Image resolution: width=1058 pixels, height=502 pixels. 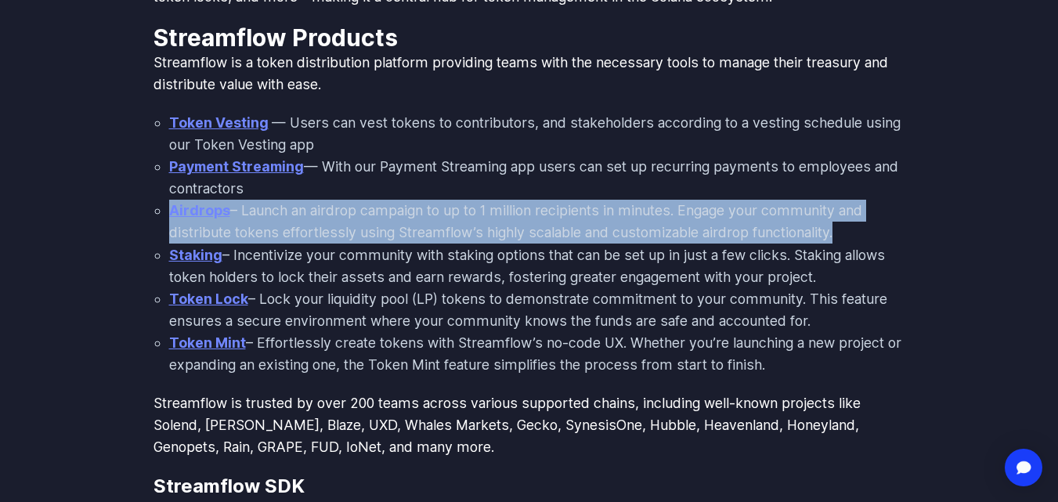 What do you see at coordinates (537, 266) in the screenshot?
I see `li: – Incentivize your community with staking options that can be set up in just a few clicks. Stakin...` at bounding box center [537, 266].